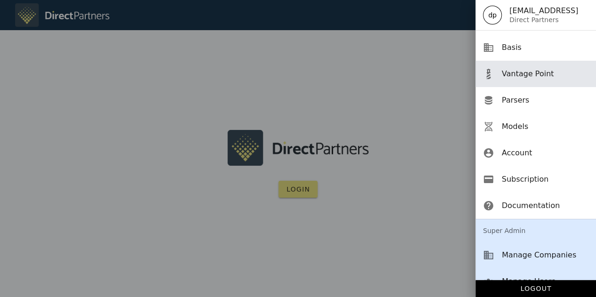 The height and width of the screenshot is (297, 596). I want to click on span: Logout, so click(536, 289).